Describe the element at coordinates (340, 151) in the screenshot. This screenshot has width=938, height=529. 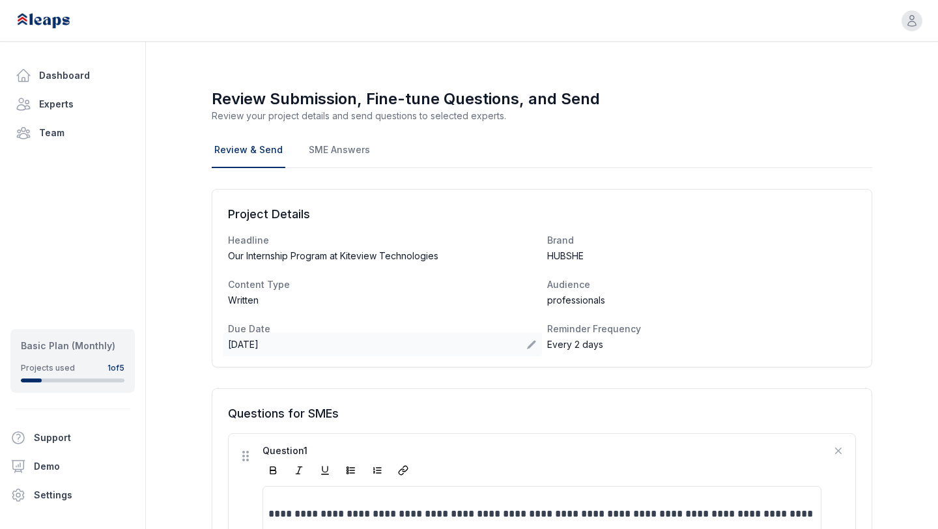
I see `a: SME Answers` at that location.